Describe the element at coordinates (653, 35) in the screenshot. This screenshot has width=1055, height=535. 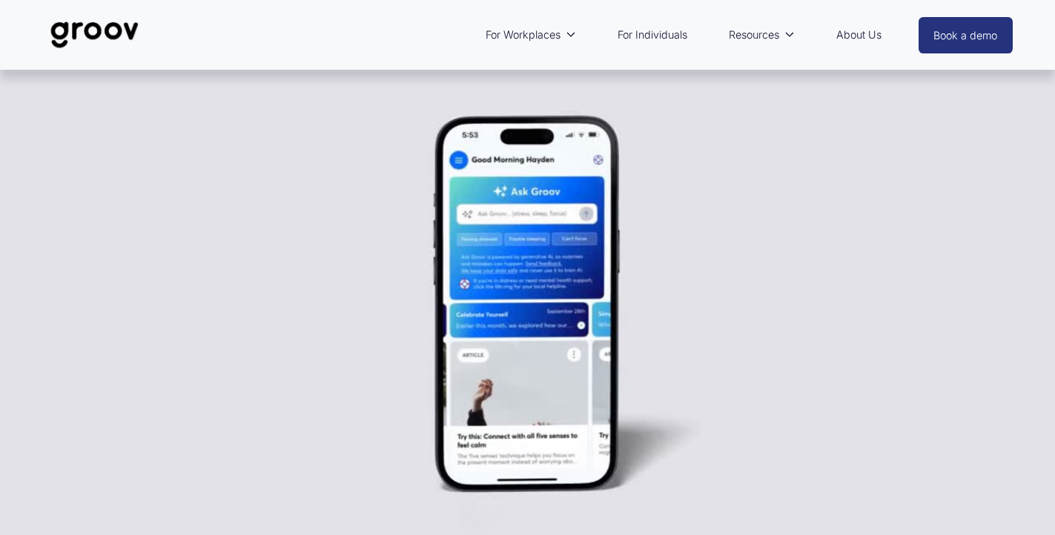
I see `a: For Individuals` at that location.